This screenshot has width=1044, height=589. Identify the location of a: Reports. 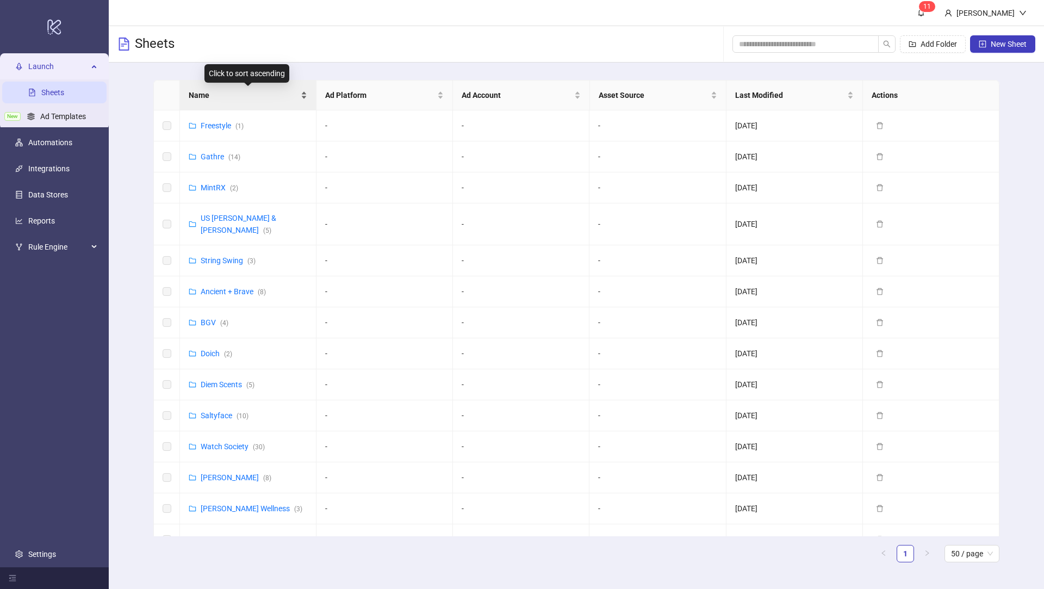
(41, 221).